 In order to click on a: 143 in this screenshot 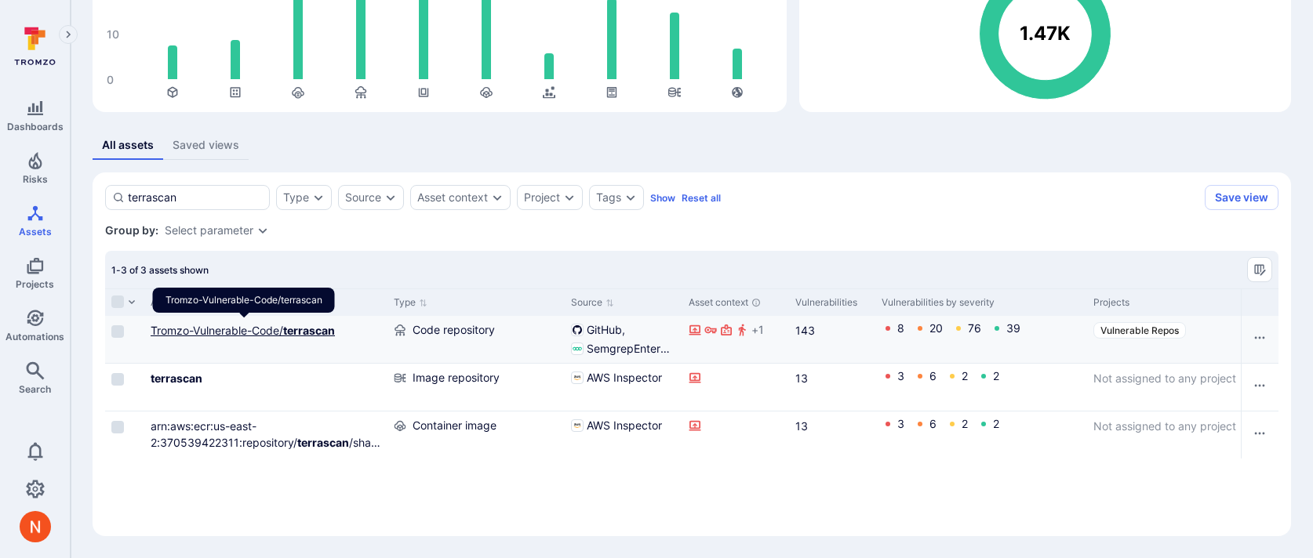, I will do `click(804, 330)`.